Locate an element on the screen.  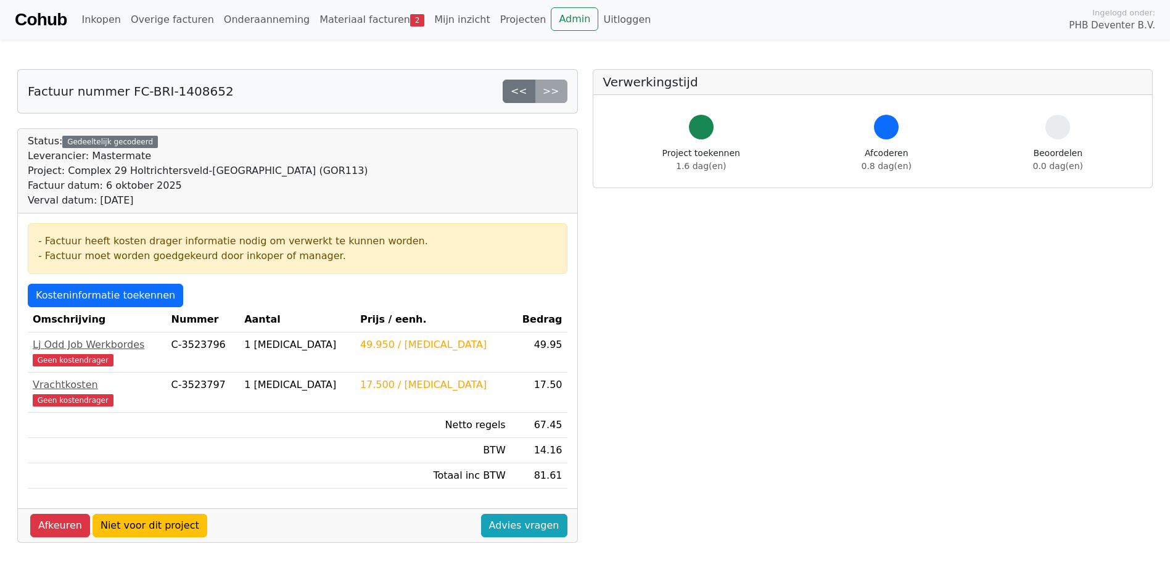
a: Admin is located at coordinates (574, 19).